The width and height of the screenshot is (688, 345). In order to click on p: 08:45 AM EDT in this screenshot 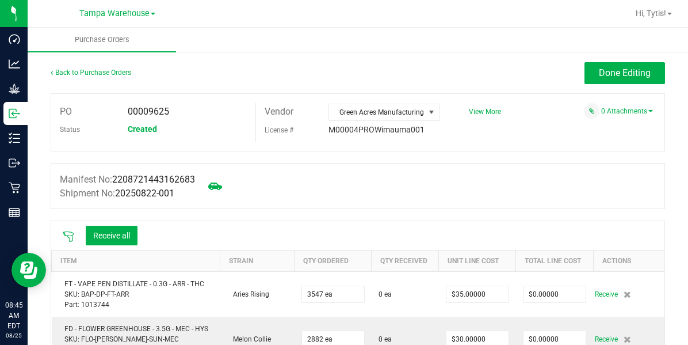, I will do `click(14, 315)`.